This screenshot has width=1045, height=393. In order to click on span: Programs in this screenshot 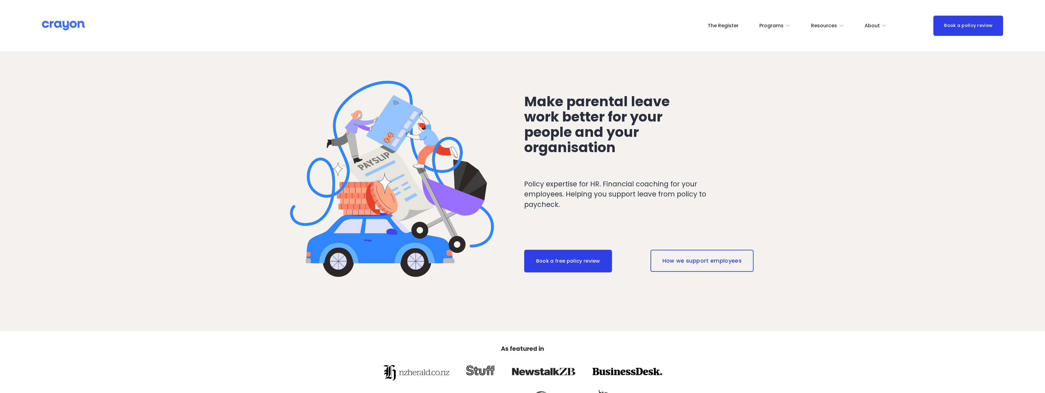, I will do `click(771, 26)`.